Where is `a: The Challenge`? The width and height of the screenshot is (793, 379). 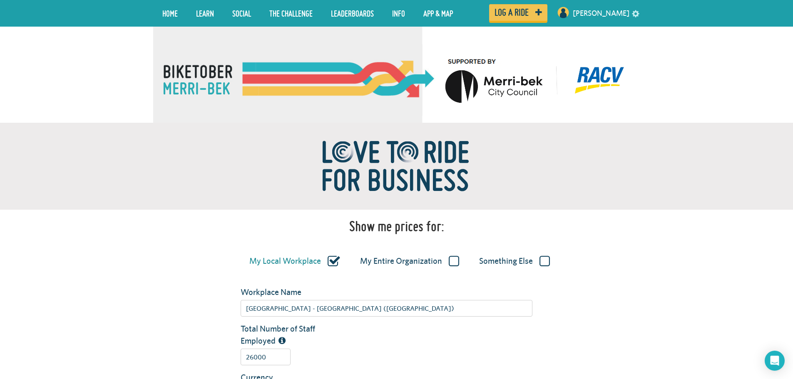
a: The Challenge is located at coordinates (291, 13).